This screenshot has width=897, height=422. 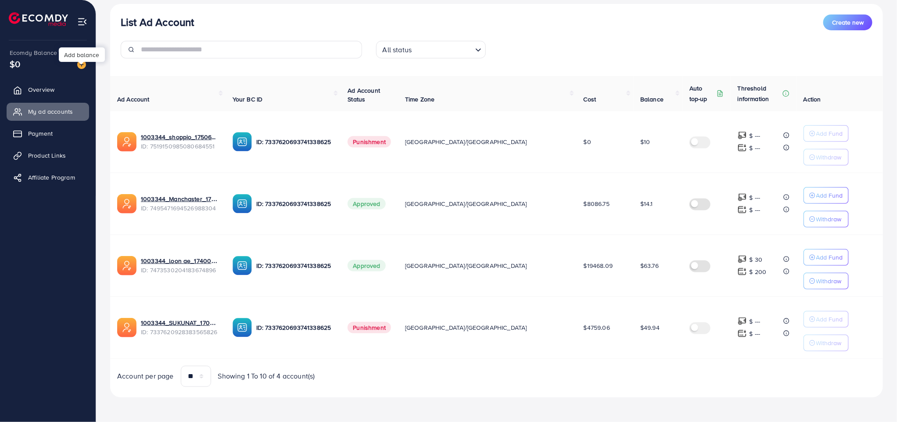 I want to click on a: Overview, so click(x=48, y=89).